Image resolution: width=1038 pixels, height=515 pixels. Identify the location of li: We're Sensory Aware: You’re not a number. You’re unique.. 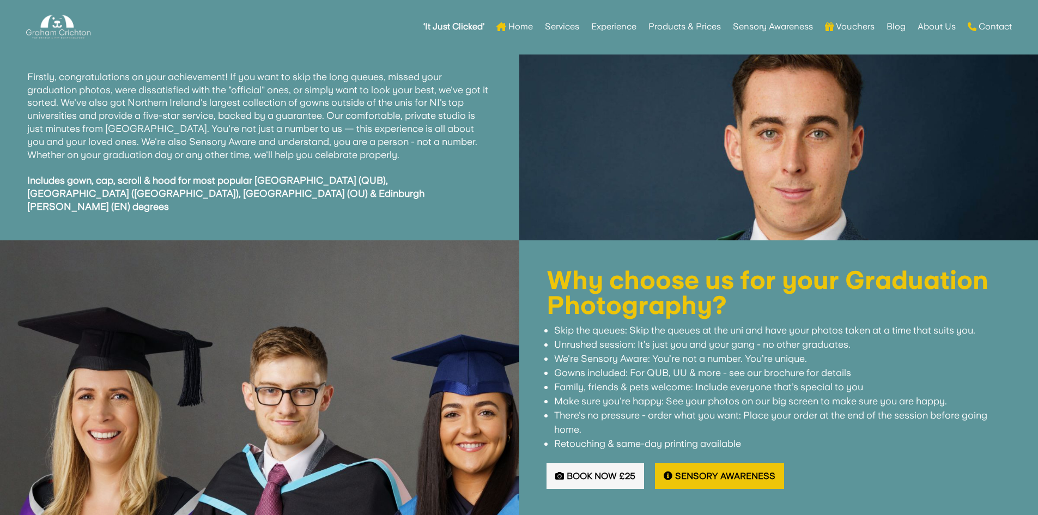
(782, 358).